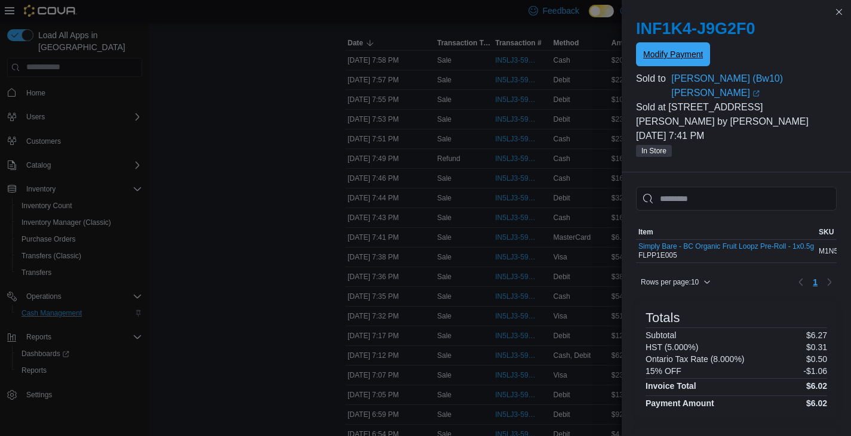 The width and height of the screenshot is (851, 436). Describe the element at coordinates (660, 335) in the screenshot. I see `h6: Subtotal` at that location.